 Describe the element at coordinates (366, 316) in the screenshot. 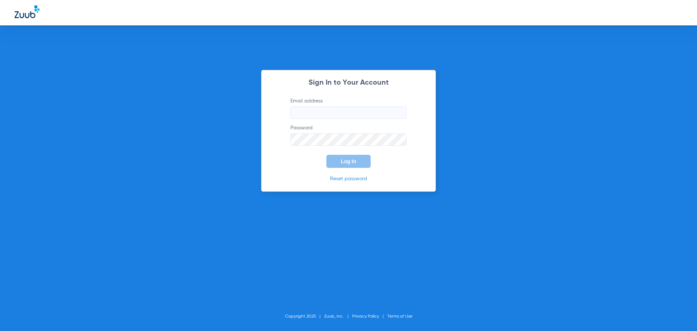

I see `a: Privacy Policy` at that location.